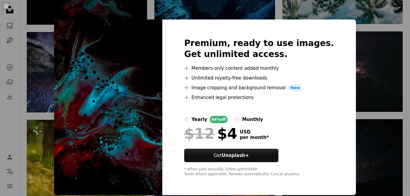 The image size is (410, 196). I want to click on span: $12, so click(200, 133).